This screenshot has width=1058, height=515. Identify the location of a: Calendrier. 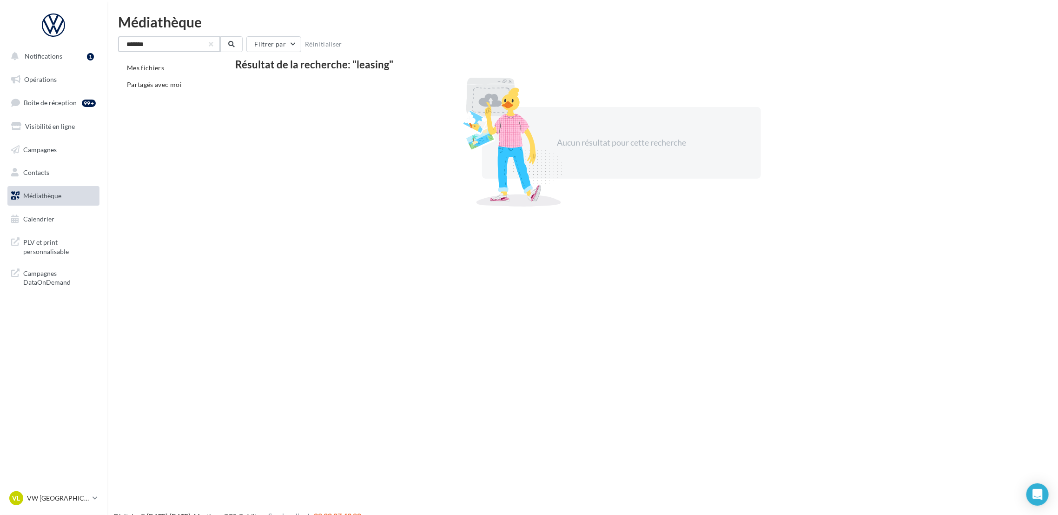
(53, 219).